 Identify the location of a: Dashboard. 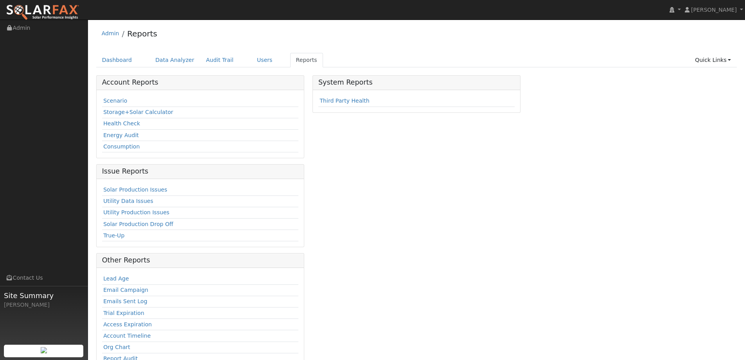
(117, 60).